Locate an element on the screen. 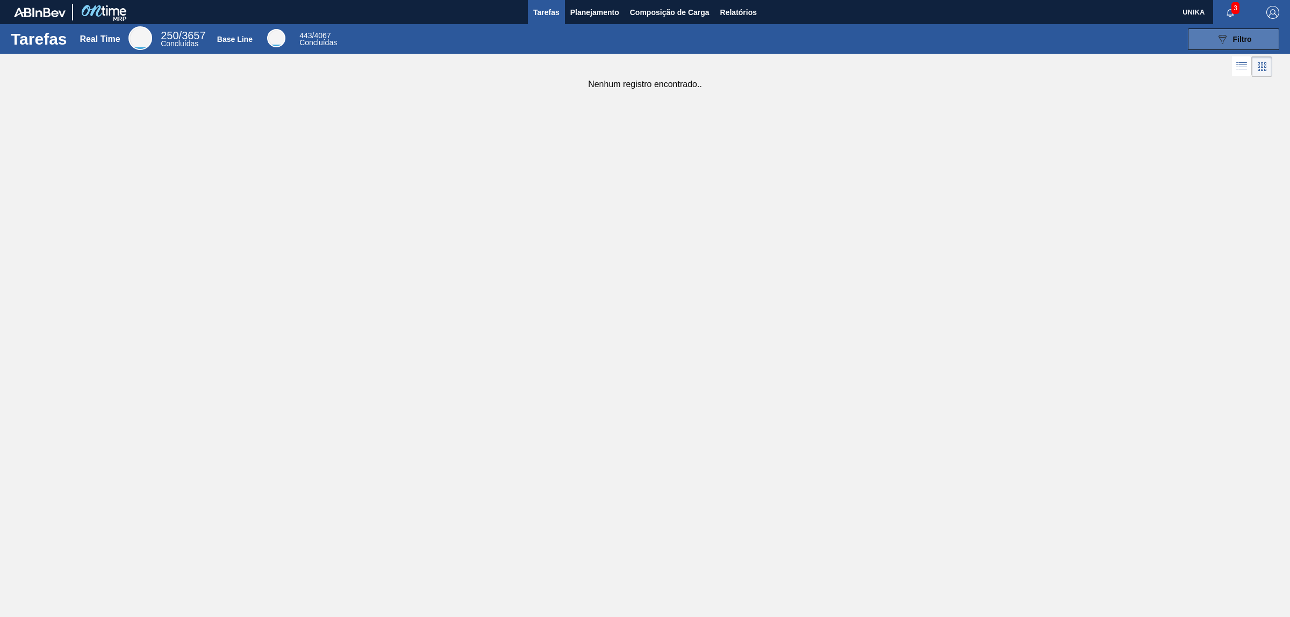 The image size is (1290, 617). span: 443 is located at coordinates (305, 35).